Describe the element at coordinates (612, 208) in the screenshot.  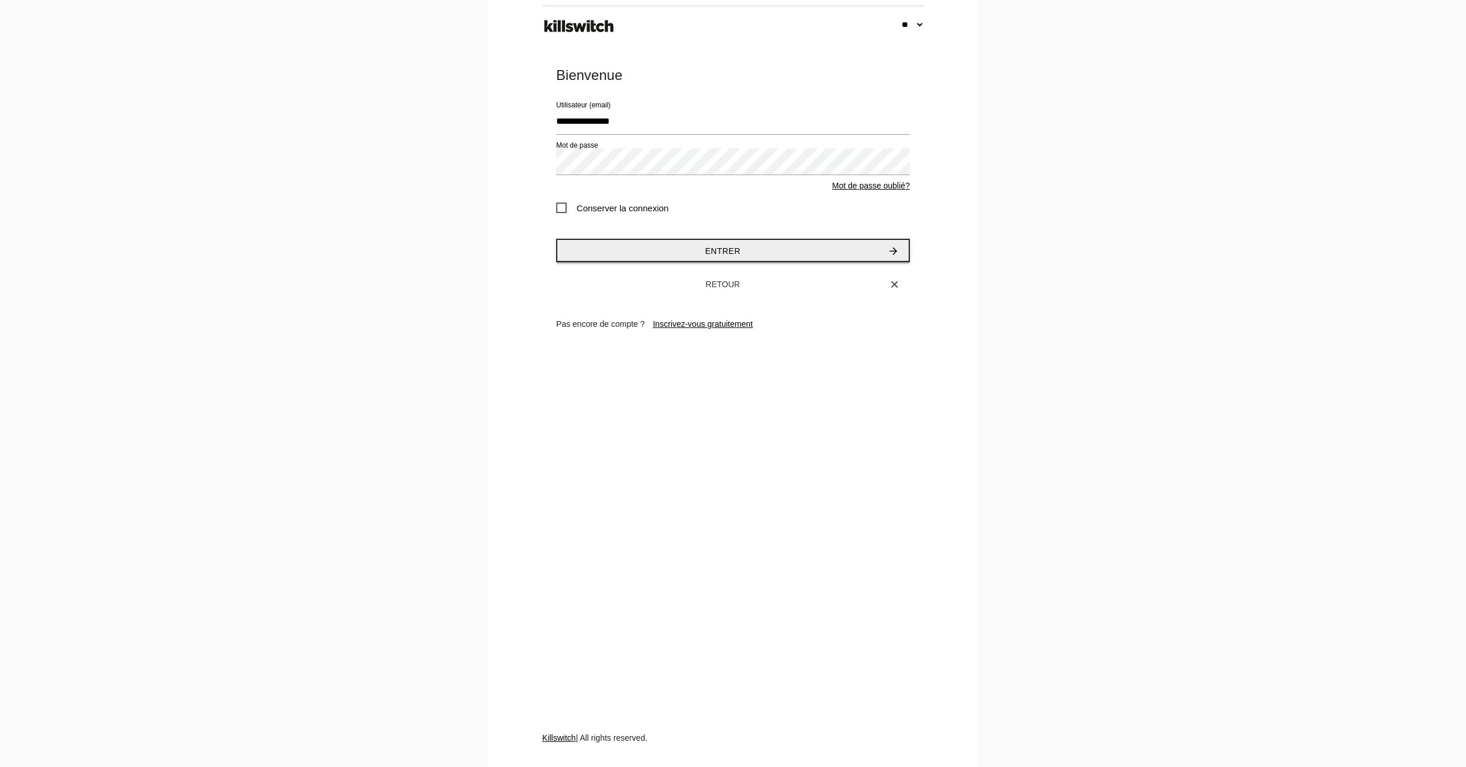
I see `span: Conserver la connexion` at that location.